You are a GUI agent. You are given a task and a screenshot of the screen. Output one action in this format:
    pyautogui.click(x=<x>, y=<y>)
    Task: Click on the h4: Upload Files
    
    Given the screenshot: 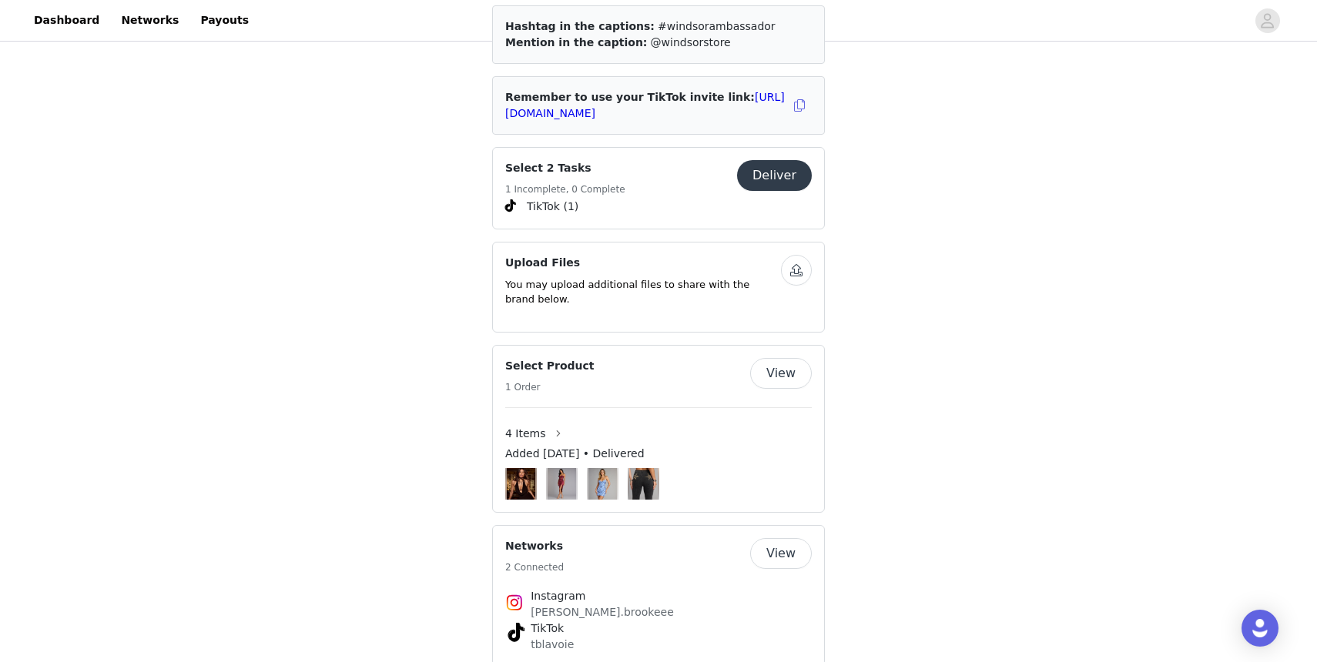 What is the action you would take?
    pyautogui.click(x=643, y=263)
    